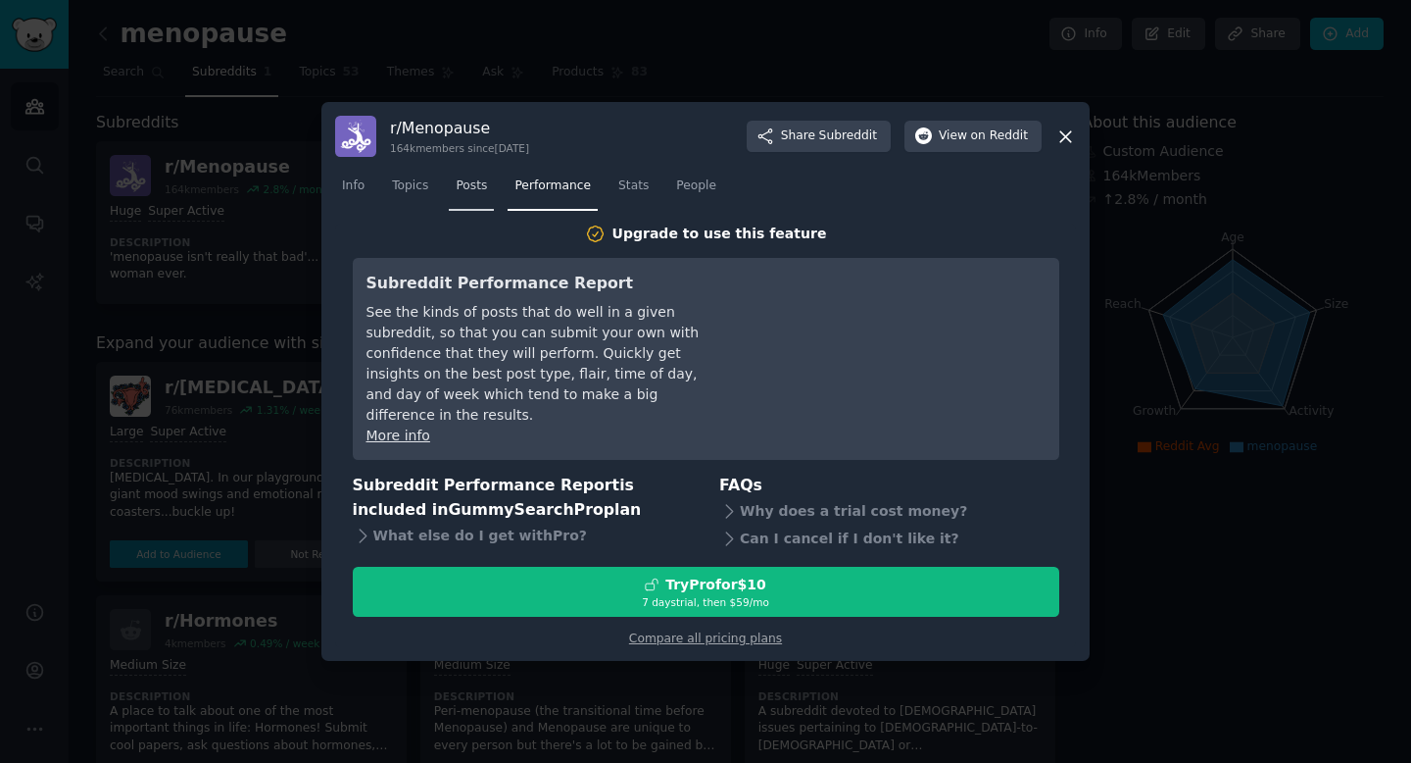 The image size is (1411, 763). I want to click on a: Viewon Reddit, so click(973, 136).